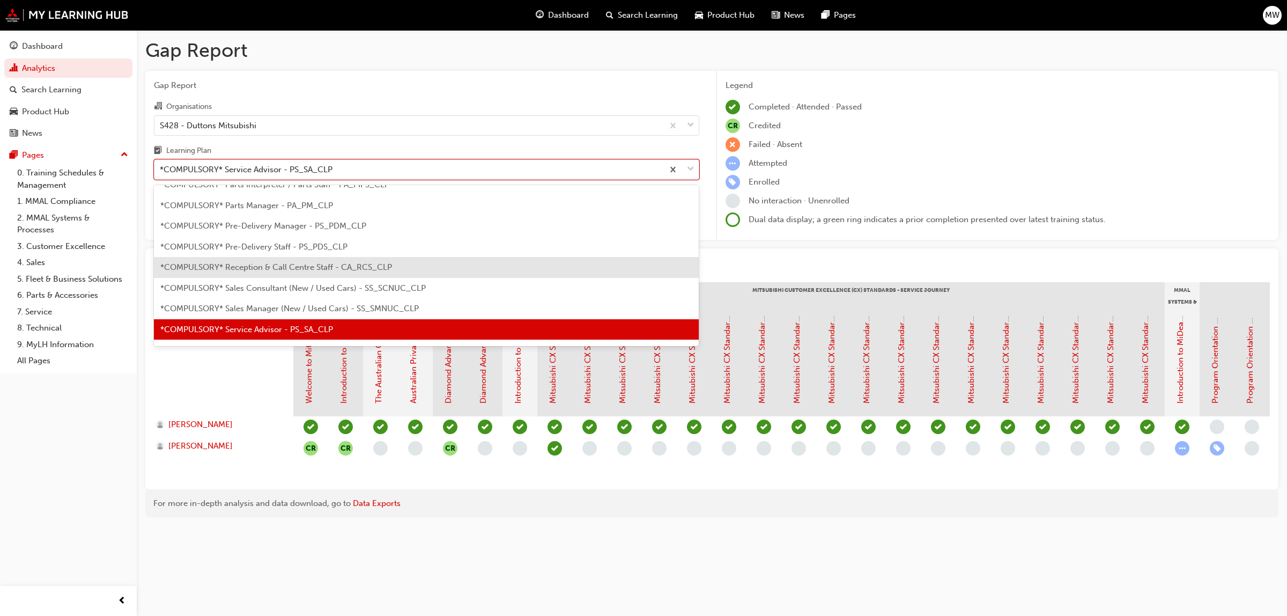 The image size is (1287, 616). What do you see at coordinates (927, 219) in the screenshot?
I see `span: Dual data display; a green ring indicates a prior completion presented over latest training status.` at bounding box center [927, 219].